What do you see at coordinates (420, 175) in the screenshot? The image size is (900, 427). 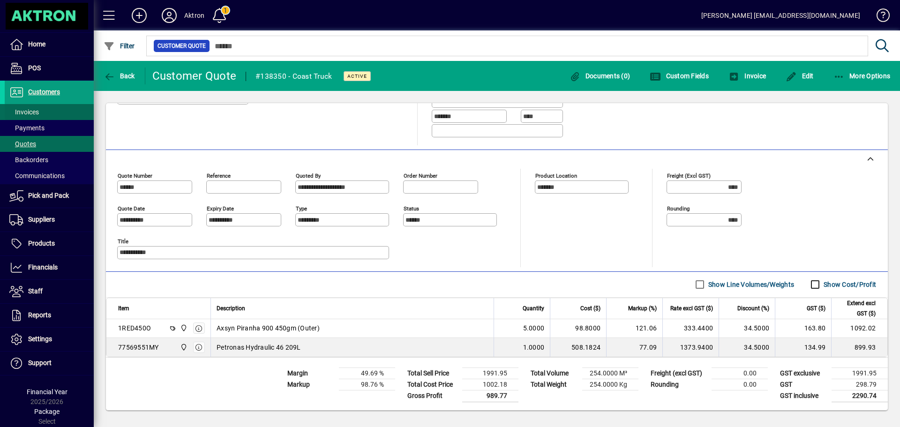 I see `mat-label: Order number` at bounding box center [420, 175].